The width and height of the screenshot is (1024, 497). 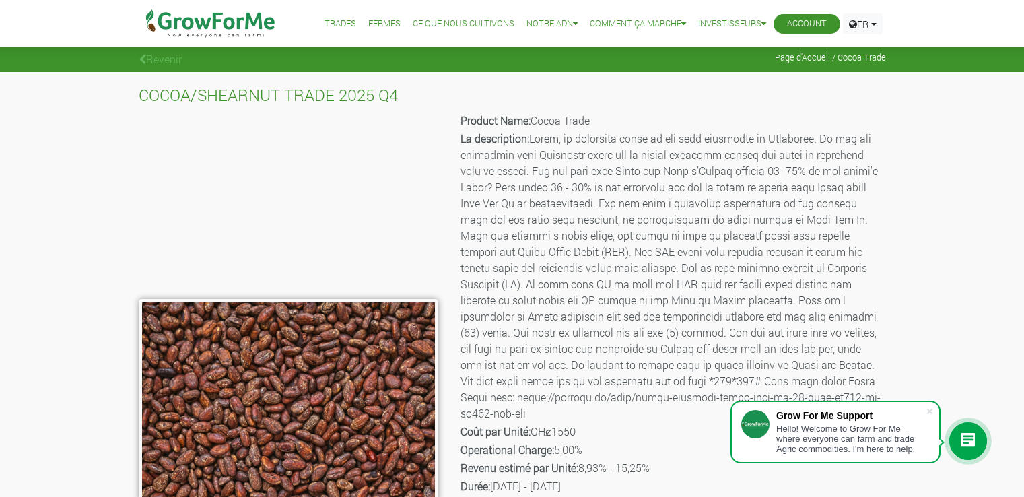 I want to click on b: Revenu estimé par Unité:, so click(x=519, y=467).